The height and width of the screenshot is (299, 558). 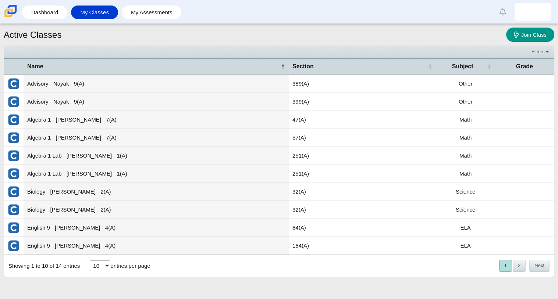 I want to click on a: Dashboard, so click(x=44, y=12).